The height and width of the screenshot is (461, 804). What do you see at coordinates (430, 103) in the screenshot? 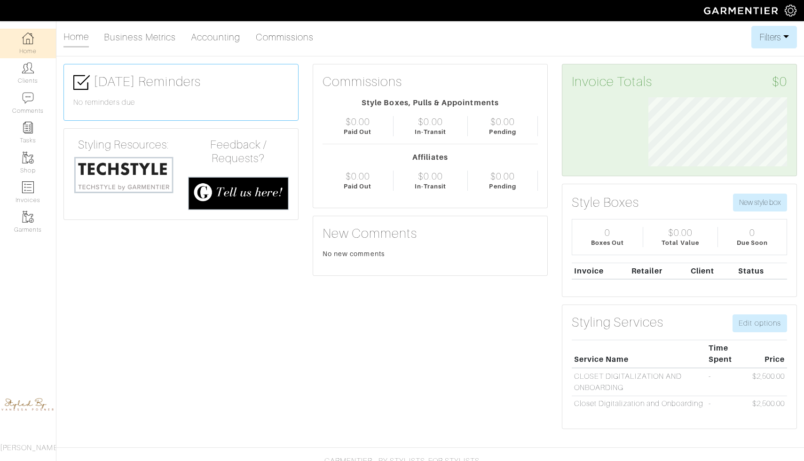
I see `div: Style Boxes, Pulls & Appointments` at bounding box center [430, 103].